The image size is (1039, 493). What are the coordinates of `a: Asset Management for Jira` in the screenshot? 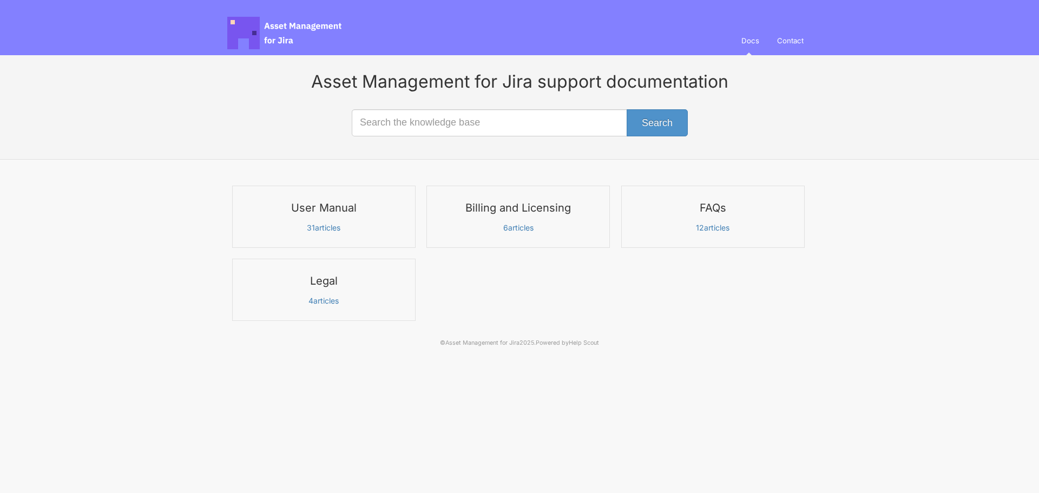 It's located at (482, 343).